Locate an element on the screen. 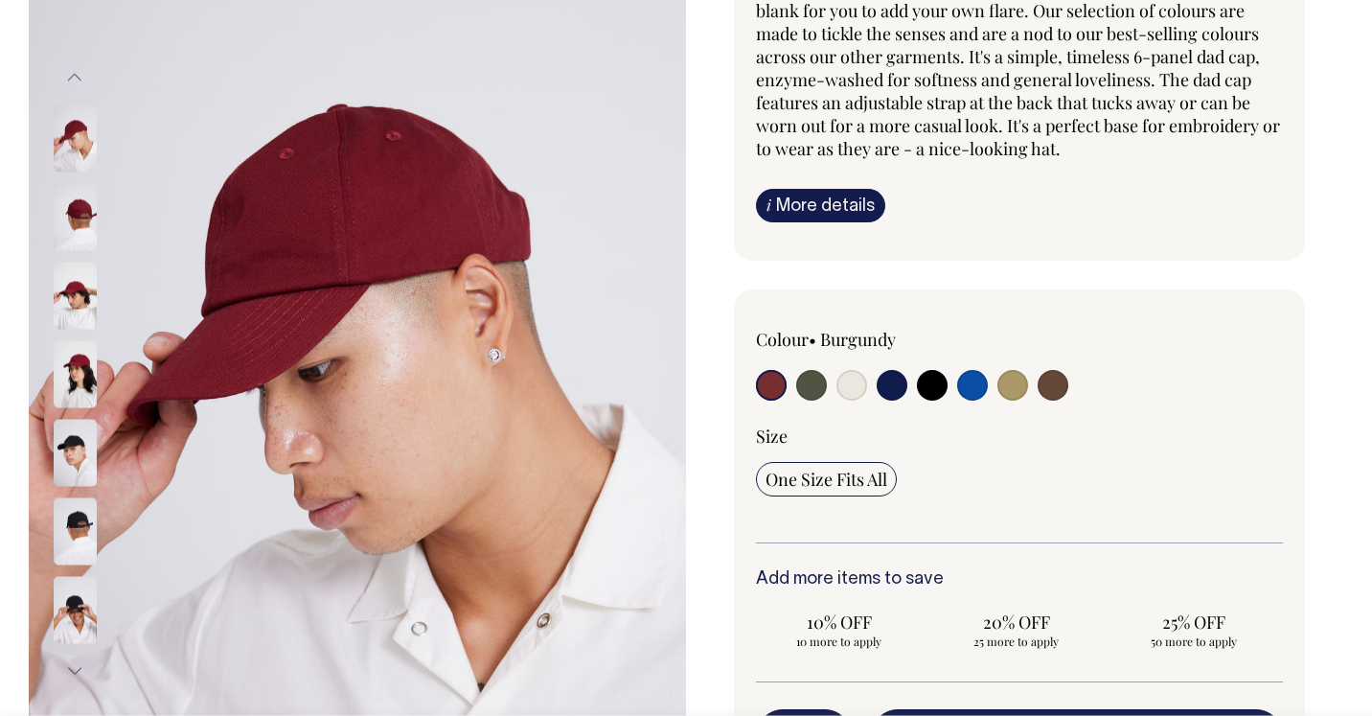 The image size is (1372, 716). div: Colour is located at coordinates (862, 339).